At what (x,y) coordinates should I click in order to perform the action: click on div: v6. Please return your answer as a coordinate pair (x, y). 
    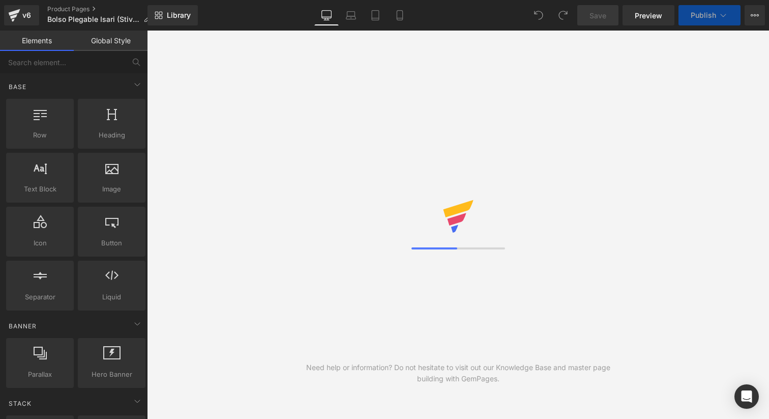
    Looking at the image, I should click on (26, 15).